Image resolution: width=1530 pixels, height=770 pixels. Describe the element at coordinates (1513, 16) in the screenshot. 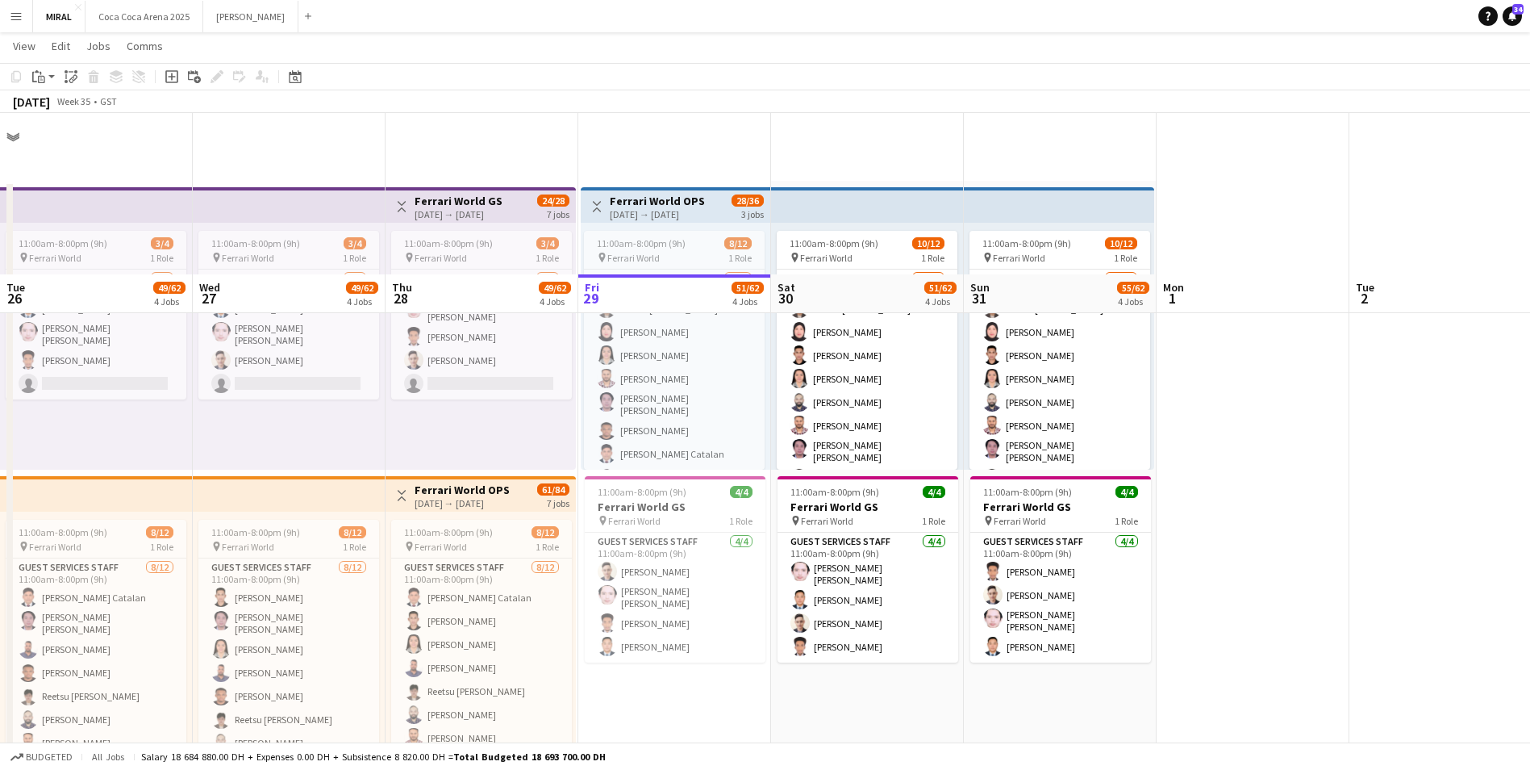

I see `a: 34` at that location.